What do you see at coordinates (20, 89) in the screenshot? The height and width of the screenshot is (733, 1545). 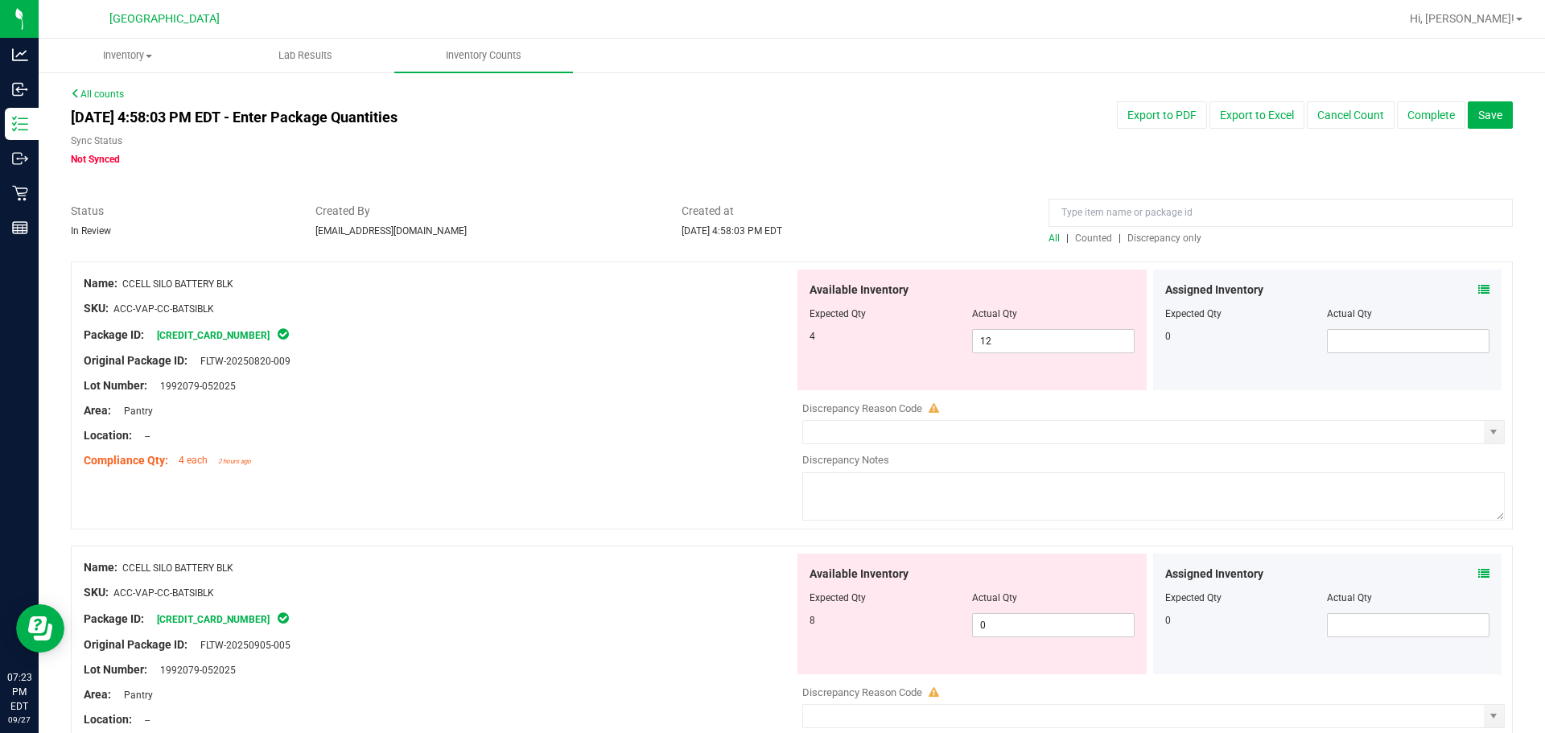 I see `inline-svg: Inbound` at bounding box center [20, 89].